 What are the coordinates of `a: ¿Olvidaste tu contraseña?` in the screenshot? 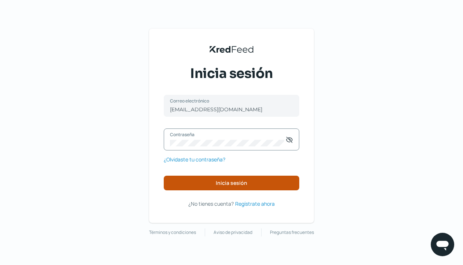 It's located at (195, 159).